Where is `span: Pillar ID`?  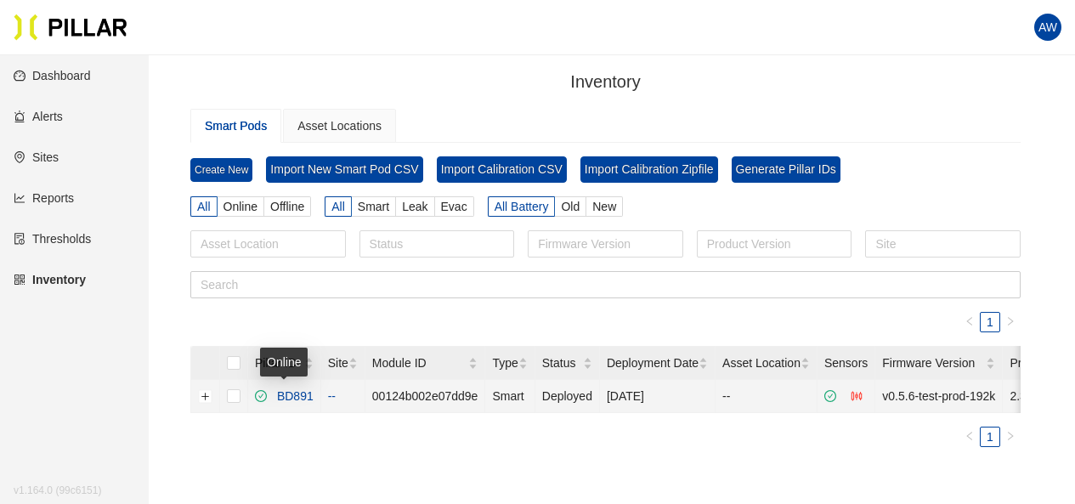
span: Pillar ID is located at coordinates (279, 363).